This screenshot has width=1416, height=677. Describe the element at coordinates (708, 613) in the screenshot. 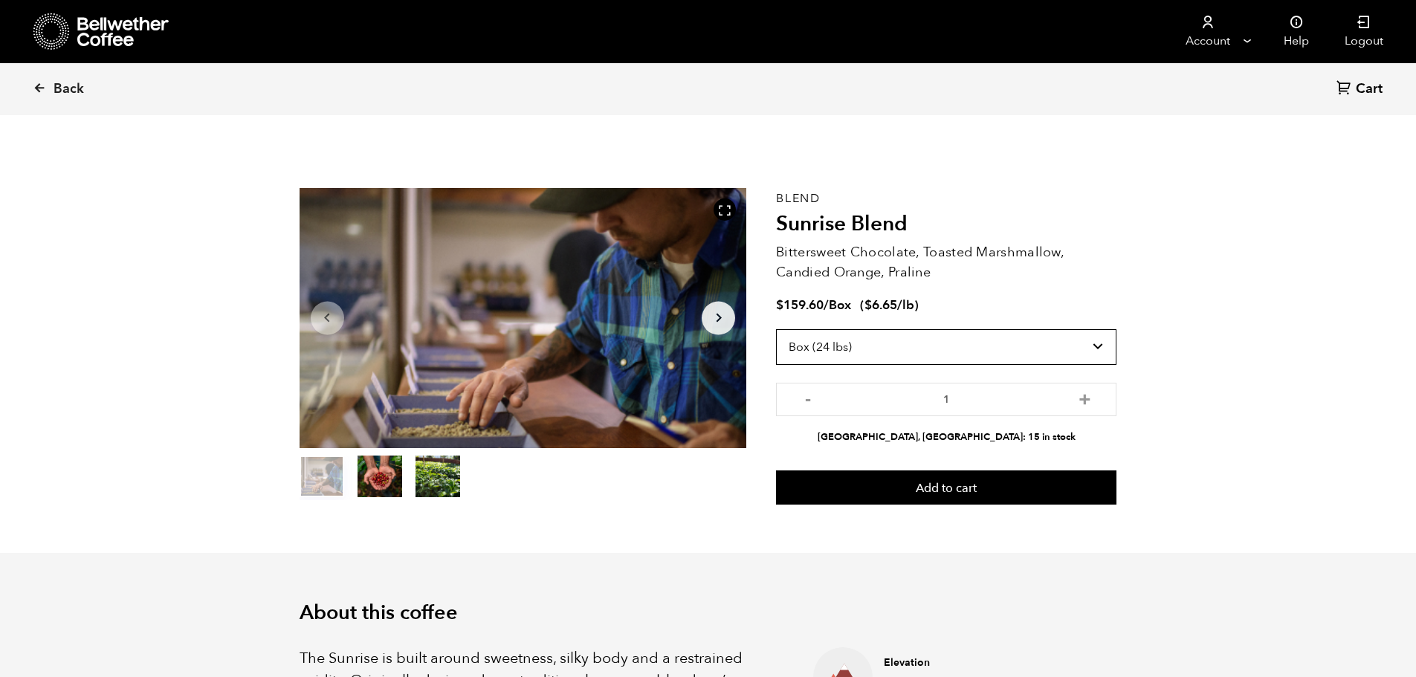

I see `h2: About this coffee` at that location.